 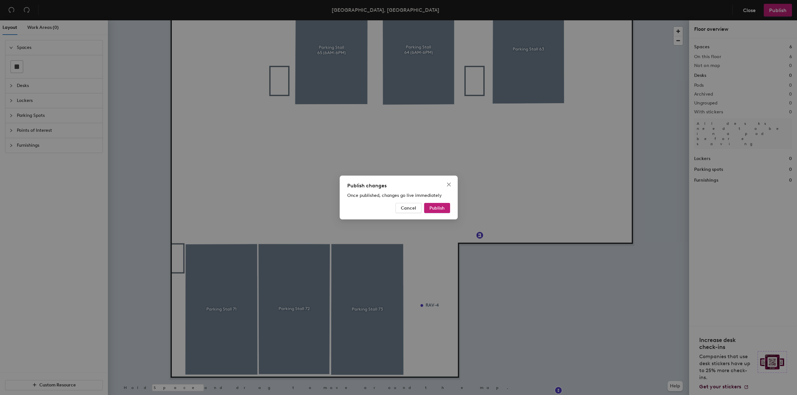 I want to click on button: Close, so click(x=449, y=184).